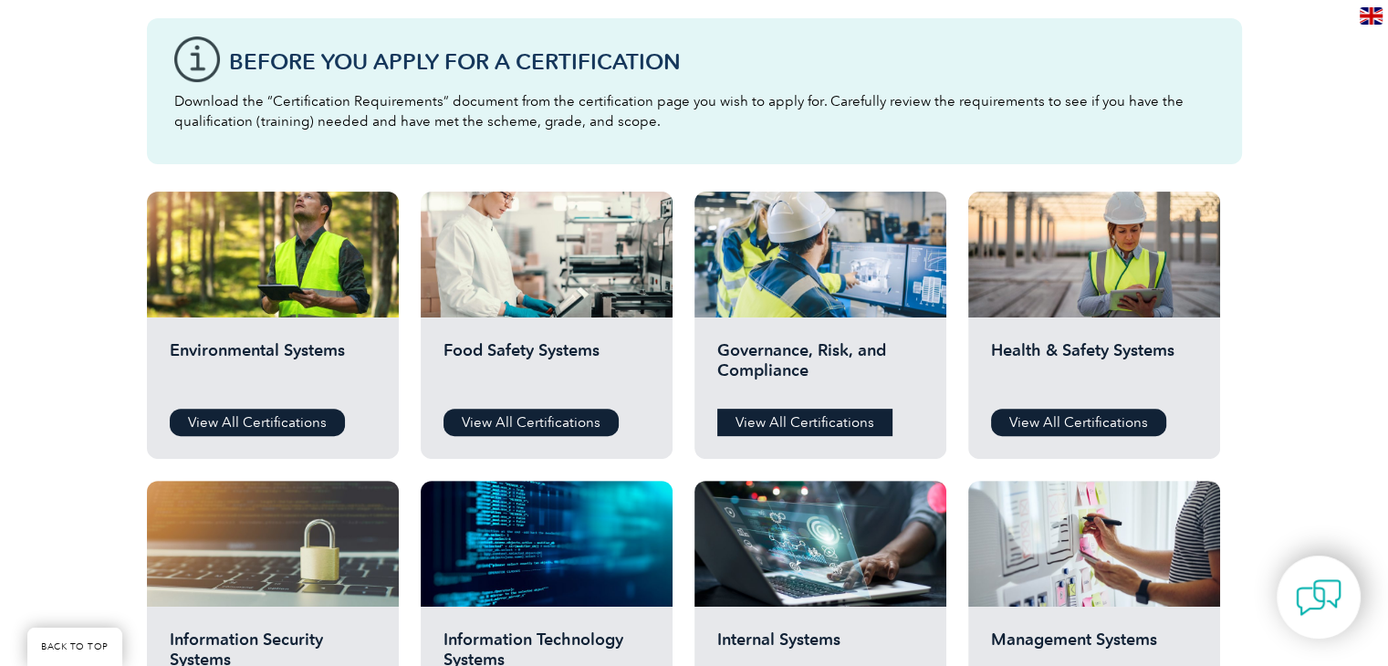  What do you see at coordinates (1094, 368) in the screenshot?
I see `h2: Health & Safety Systems` at bounding box center [1094, 368].